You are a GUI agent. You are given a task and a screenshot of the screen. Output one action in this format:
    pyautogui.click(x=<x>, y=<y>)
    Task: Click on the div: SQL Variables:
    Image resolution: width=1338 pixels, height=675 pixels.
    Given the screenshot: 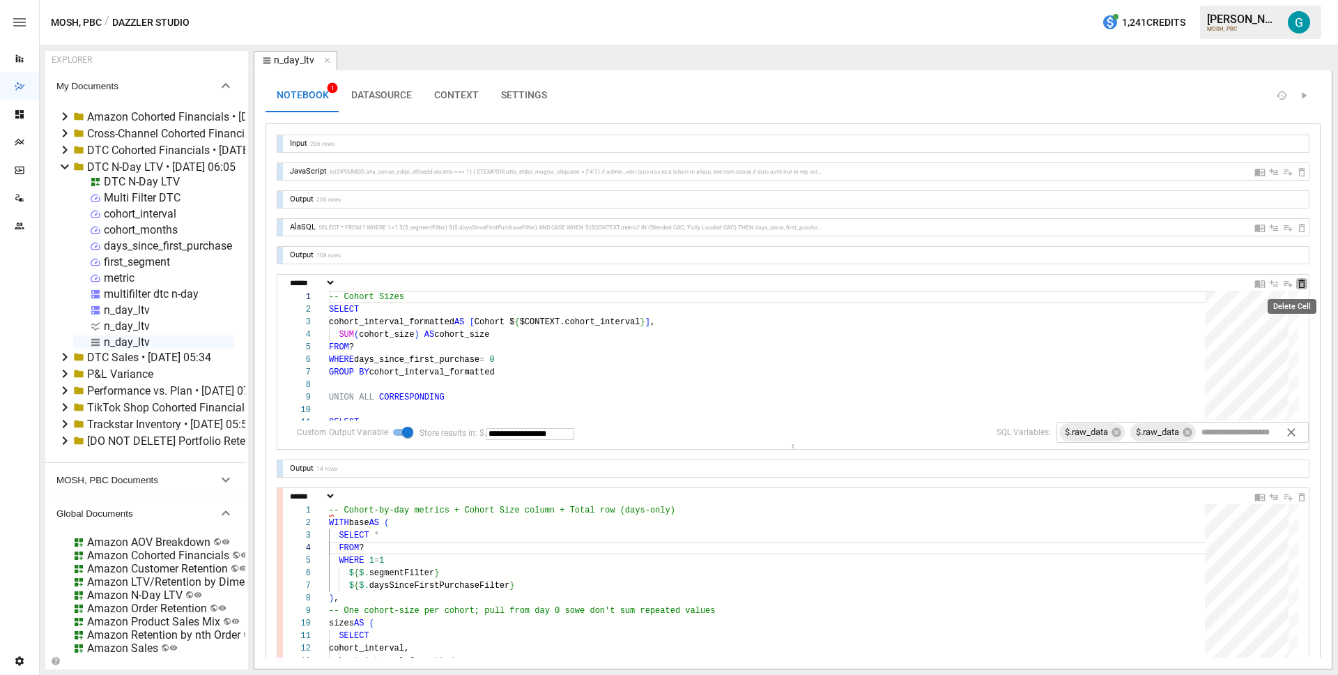 What is the action you would take?
    pyautogui.click(x=1024, y=432)
    